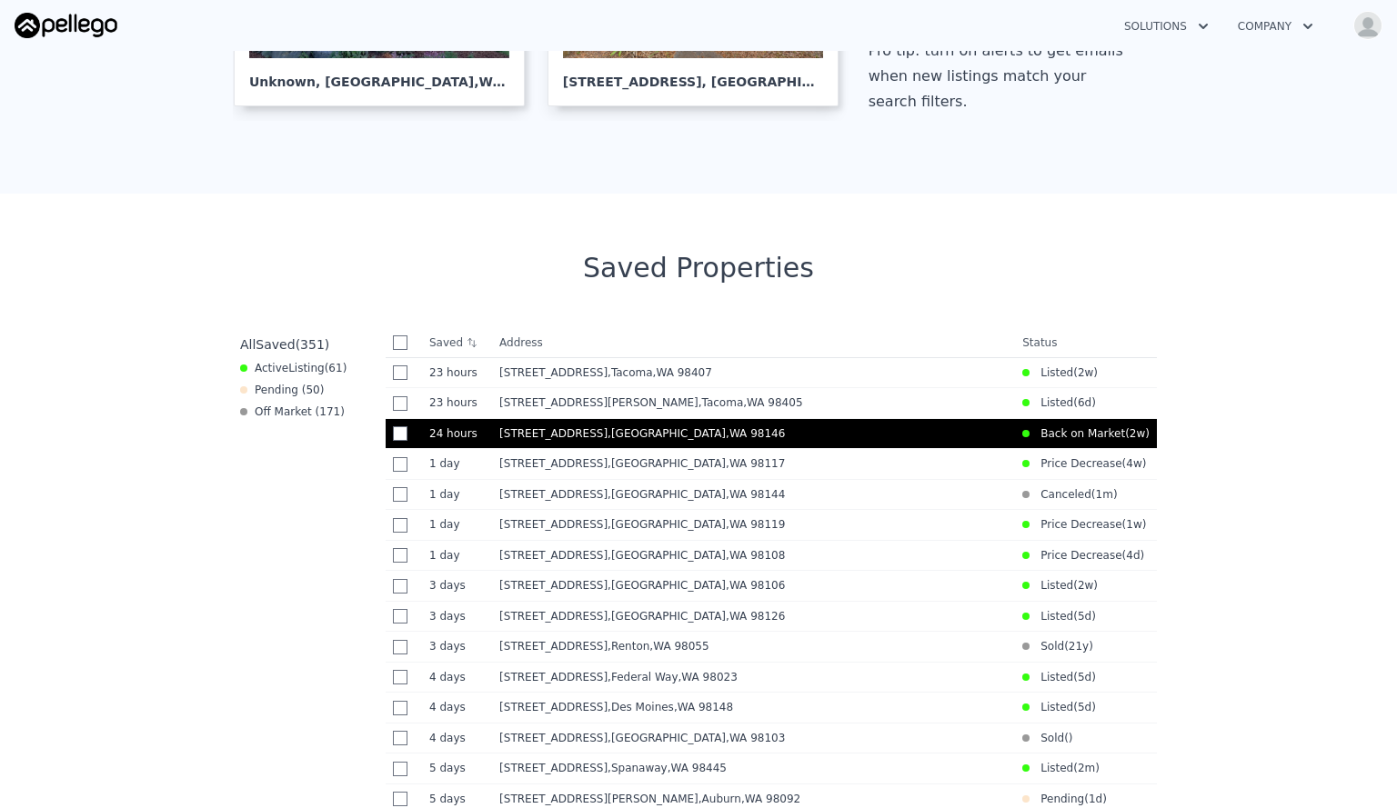 The width and height of the screenshot is (1397, 808). I want to click on span: , WA 98146, so click(755, 434).